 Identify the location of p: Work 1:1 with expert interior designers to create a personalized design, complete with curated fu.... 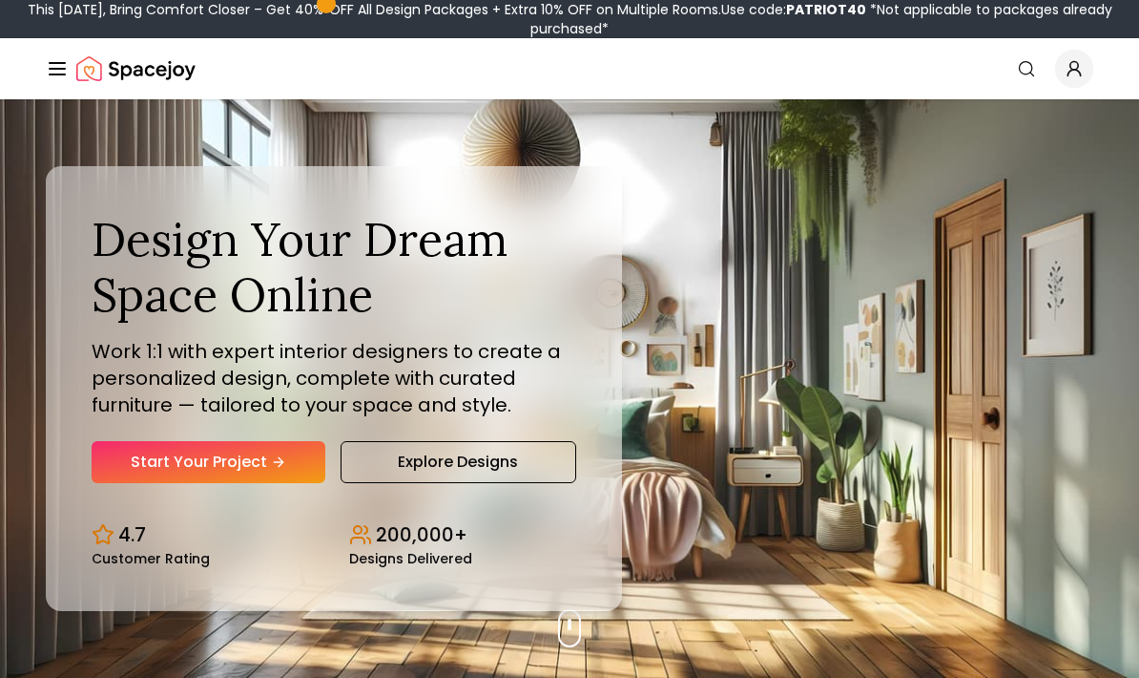
(334, 378).